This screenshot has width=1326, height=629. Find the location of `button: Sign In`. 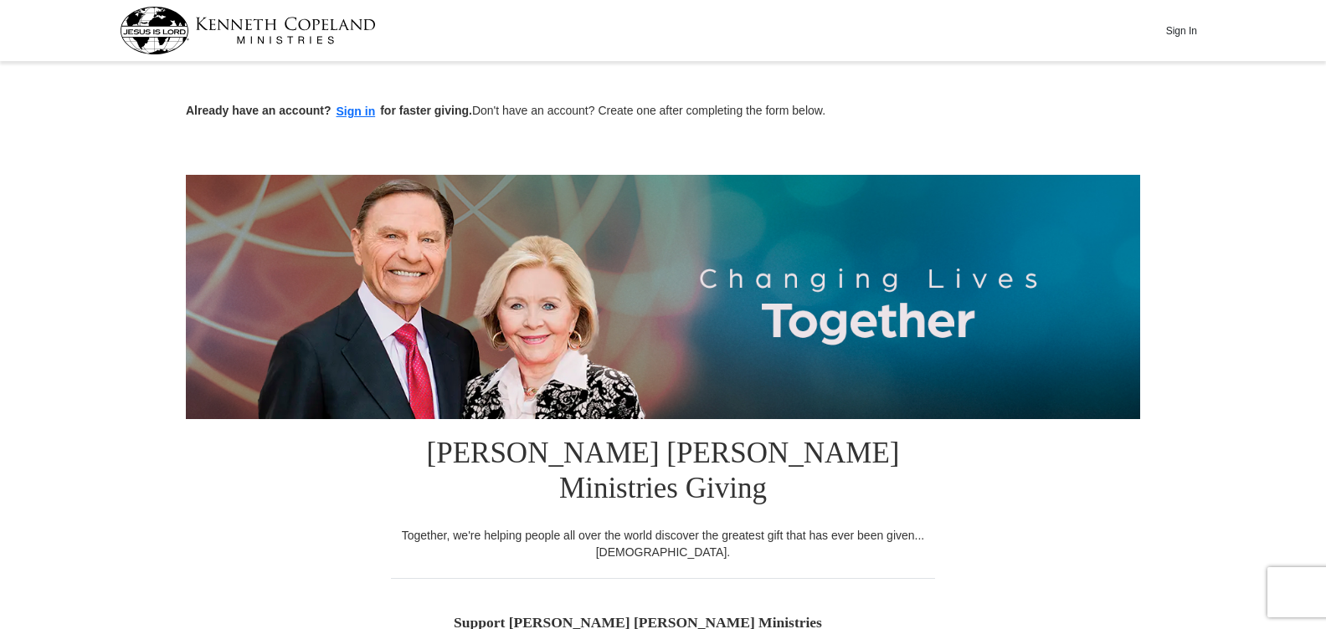

button: Sign In is located at coordinates (1181, 30).